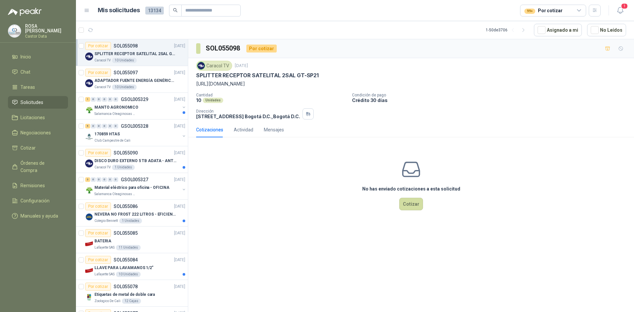 This screenshot has height=312, width=634. What do you see at coordinates (492, 95) in the screenshot?
I see `p: Condición de pago` at bounding box center [492, 95].